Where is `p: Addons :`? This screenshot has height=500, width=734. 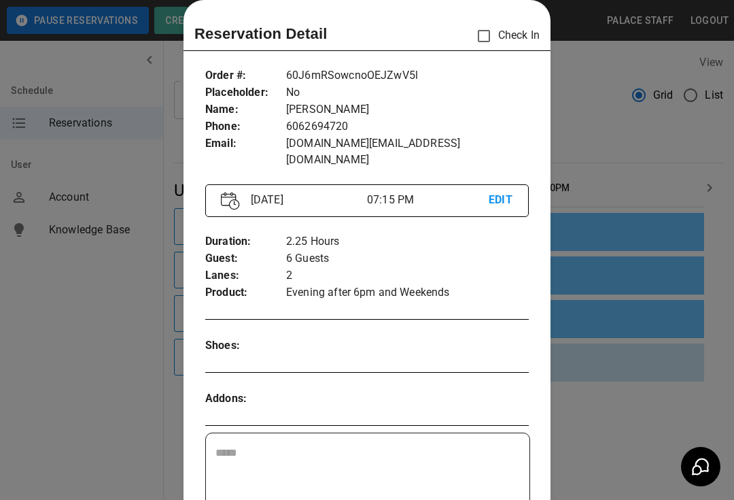
p: Addons : is located at coordinates (245, 398).